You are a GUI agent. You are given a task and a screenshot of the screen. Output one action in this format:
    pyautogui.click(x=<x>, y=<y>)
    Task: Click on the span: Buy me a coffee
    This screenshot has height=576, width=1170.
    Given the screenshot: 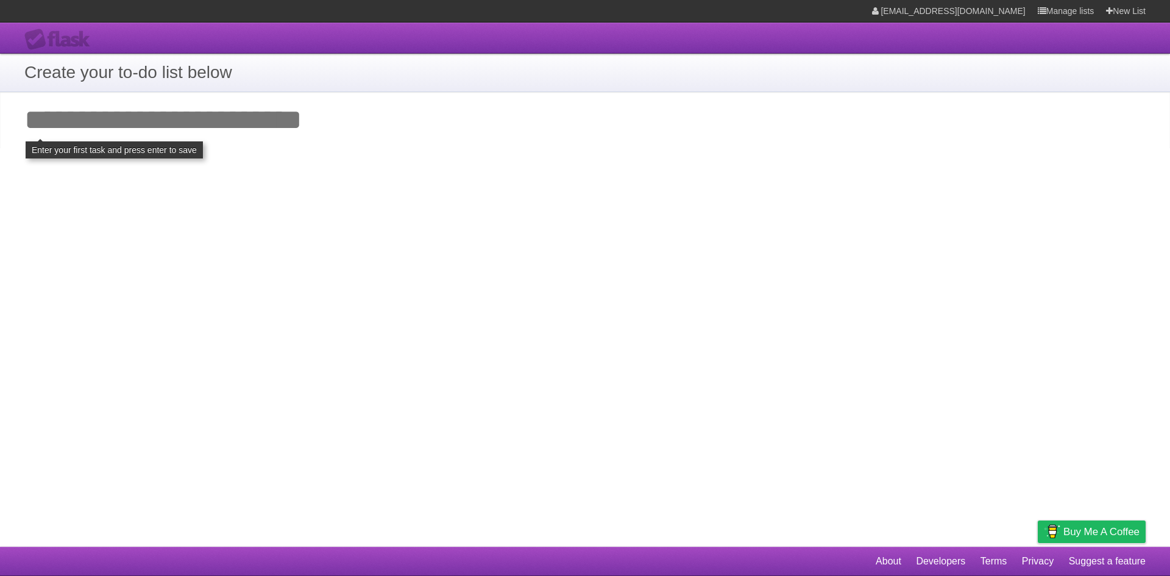 What is the action you would take?
    pyautogui.click(x=1101, y=531)
    